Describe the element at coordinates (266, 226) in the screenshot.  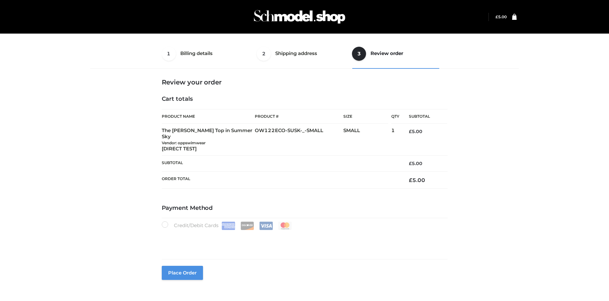
I see `img: Visa` at that location.